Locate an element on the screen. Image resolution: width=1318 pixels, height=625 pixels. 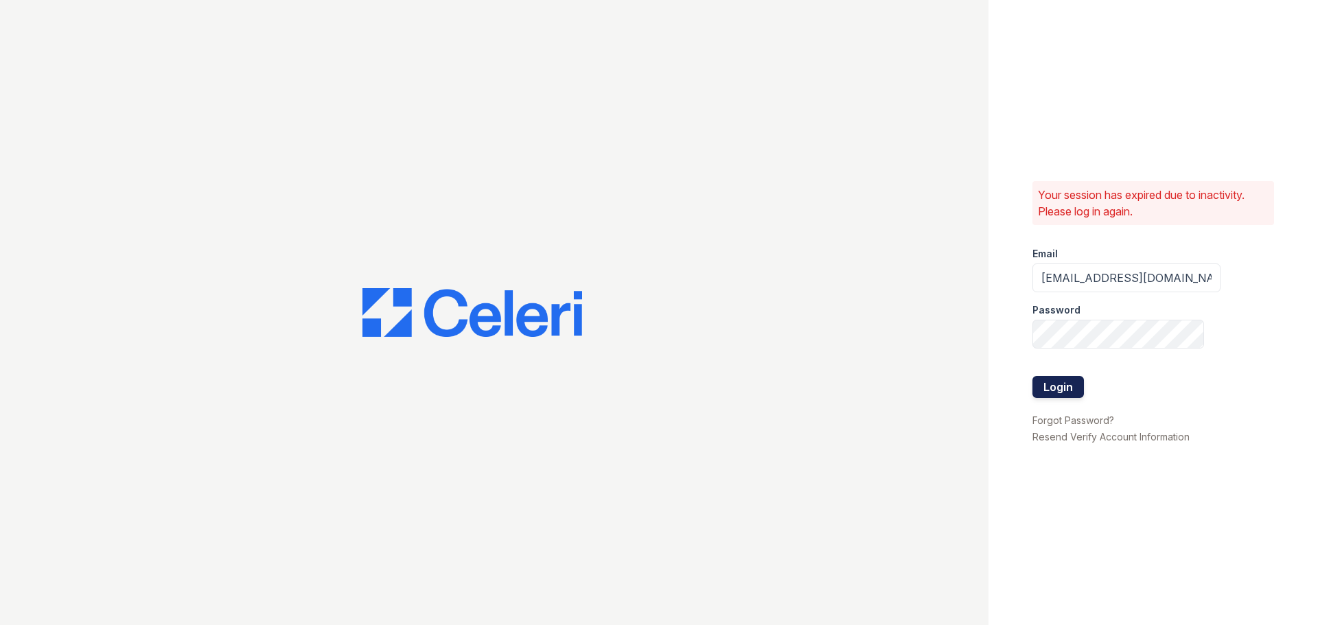
a: Forgot Password? is located at coordinates (1073, 420).